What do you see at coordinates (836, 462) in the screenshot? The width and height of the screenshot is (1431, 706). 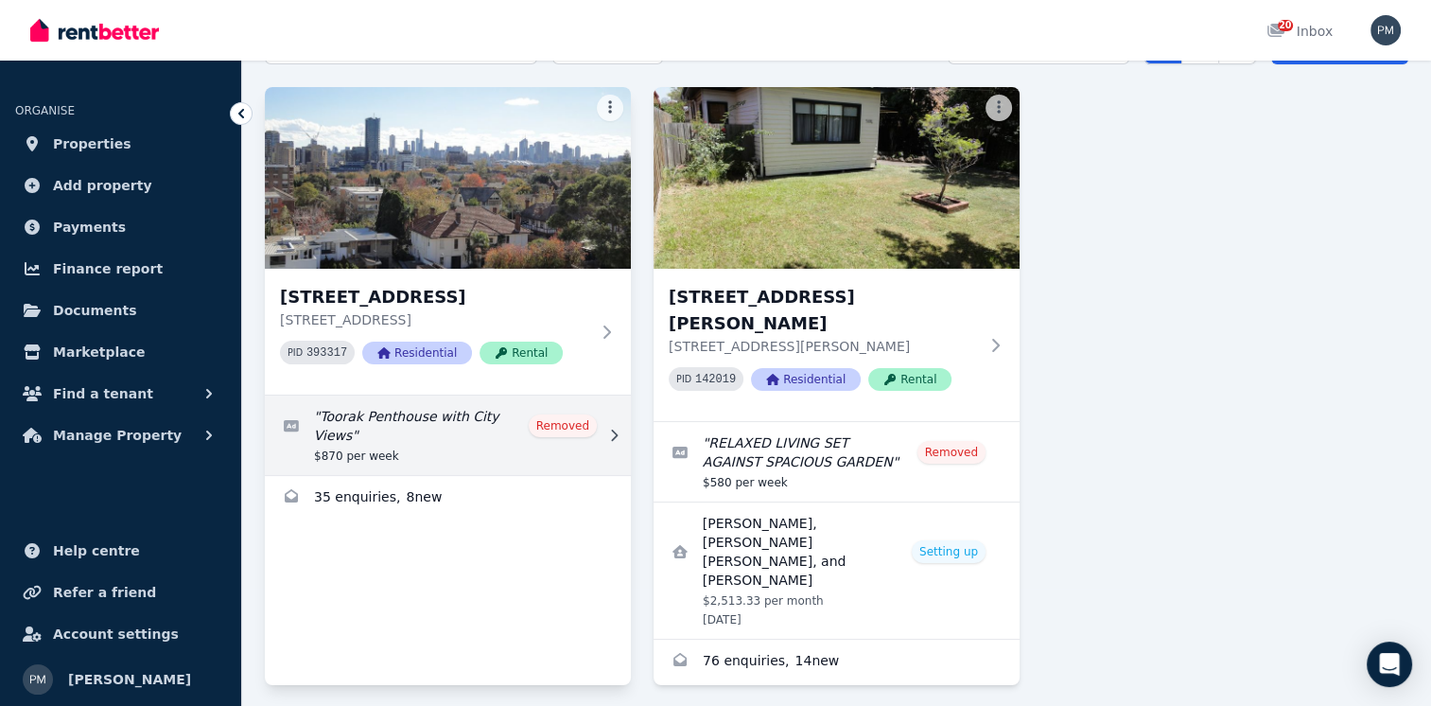 I see `a: Edit listing: RELAXED LIVING SET AGAINST SPACIOUS GARDEN` at bounding box center [836, 462].